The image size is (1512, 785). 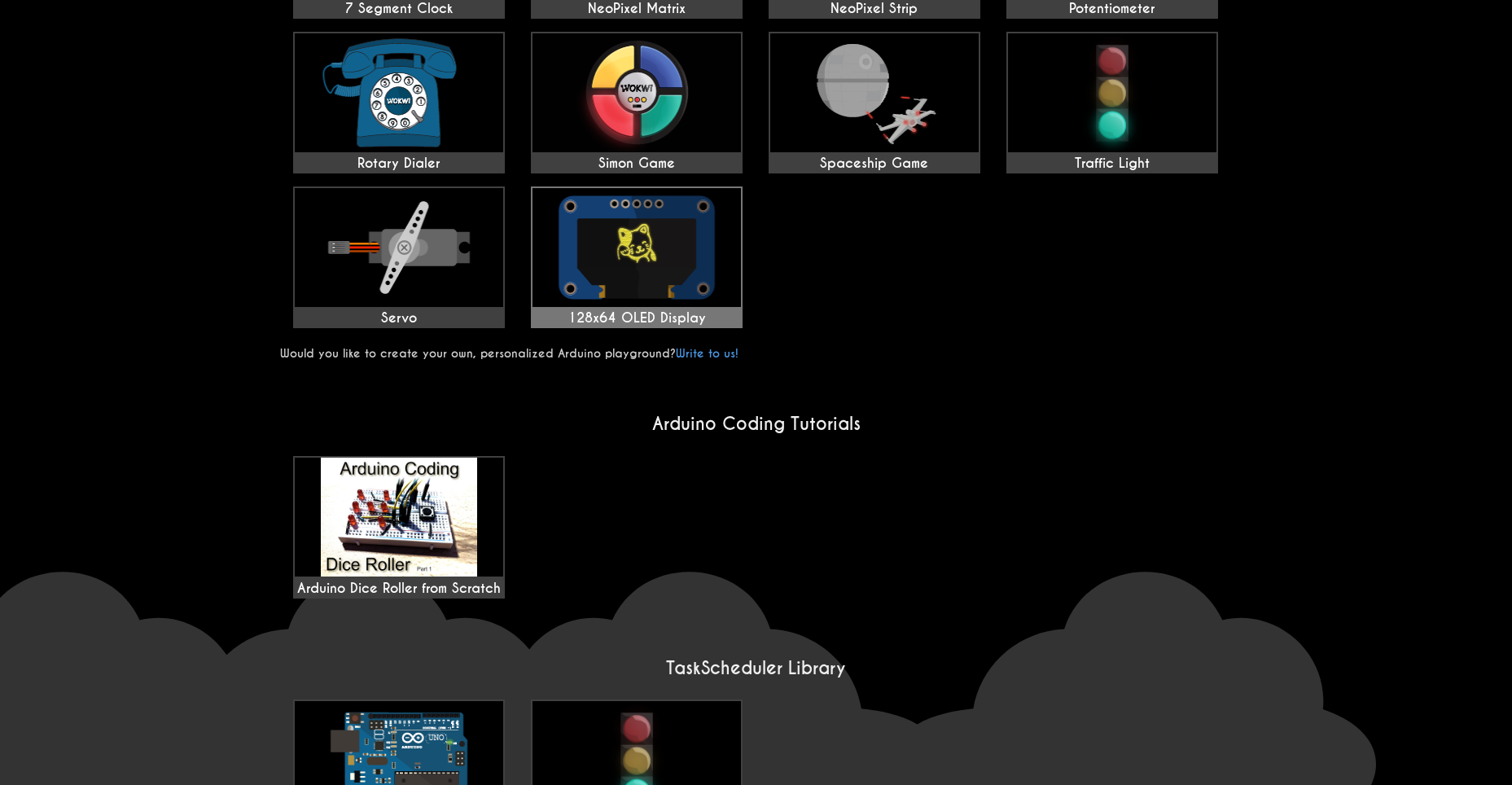 I want to click on img: Rotary Dialer, so click(x=399, y=93).